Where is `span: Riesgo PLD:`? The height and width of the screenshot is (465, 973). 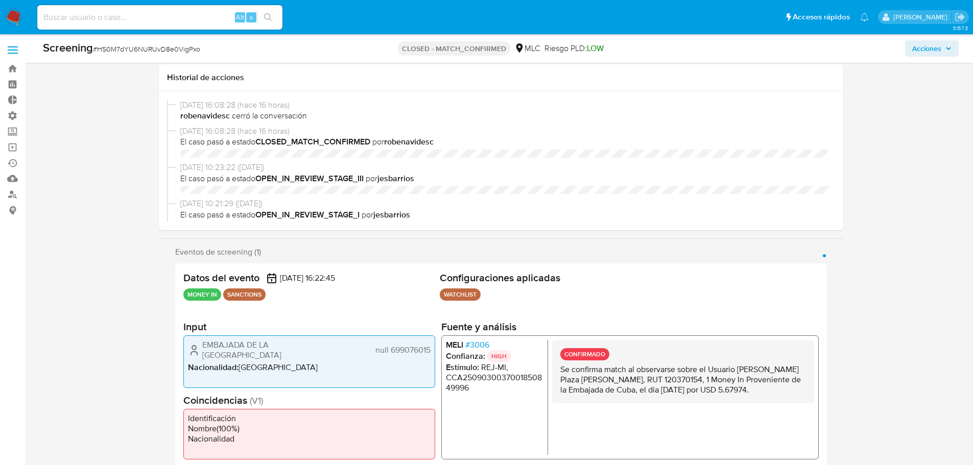 span: Riesgo PLD: is located at coordinates (574, 48).